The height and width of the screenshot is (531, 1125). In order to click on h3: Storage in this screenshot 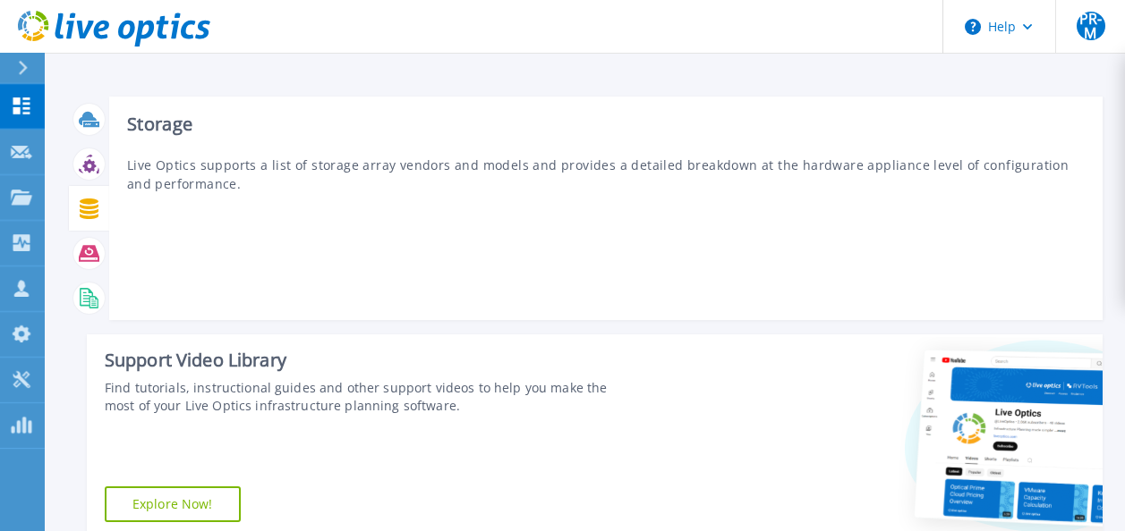, I will do `click(606, 124)`.